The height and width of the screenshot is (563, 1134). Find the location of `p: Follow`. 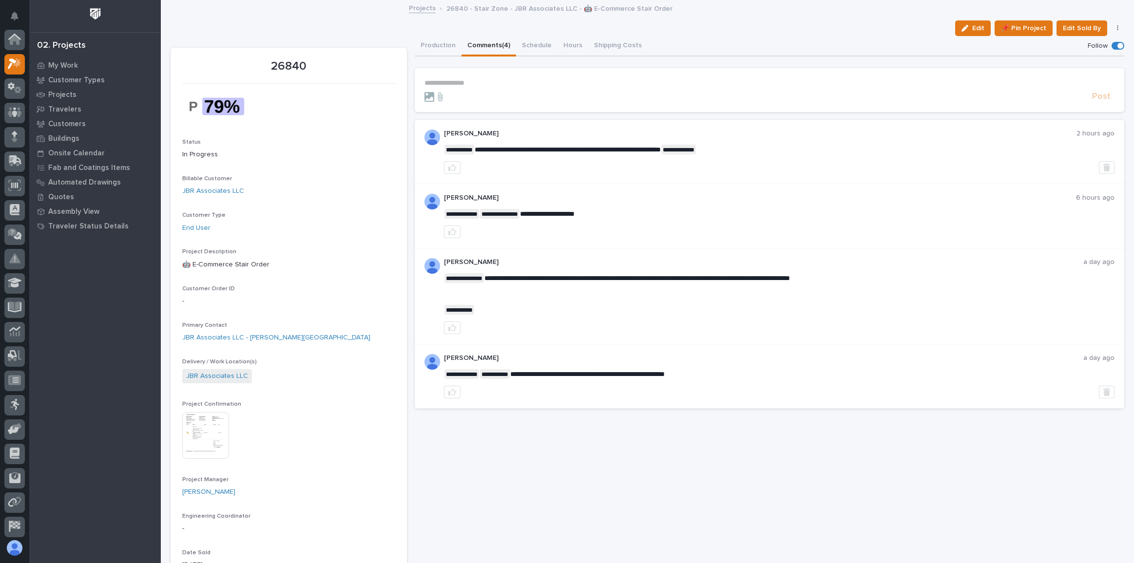

p: Follow is located at coordinates (1097, 46).